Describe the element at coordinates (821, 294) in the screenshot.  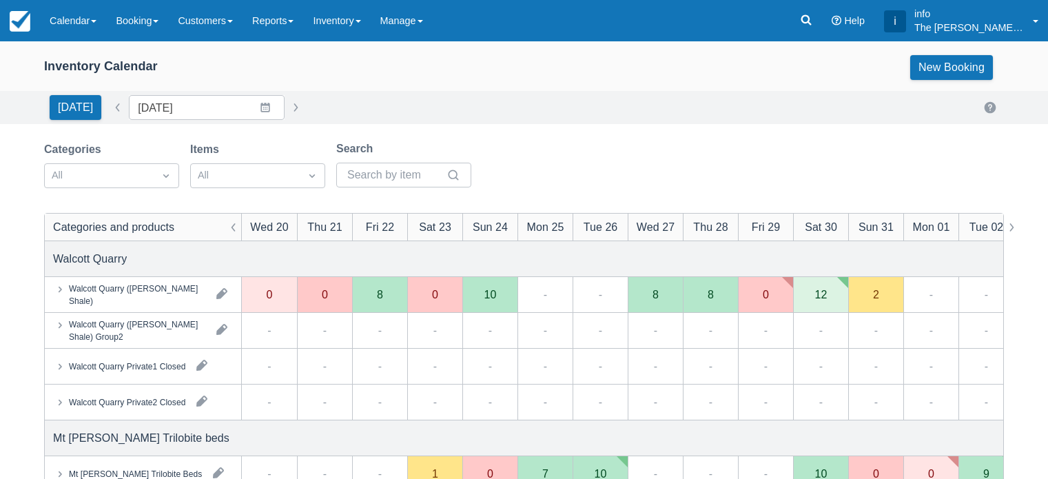
I see `div: 12` at that location.